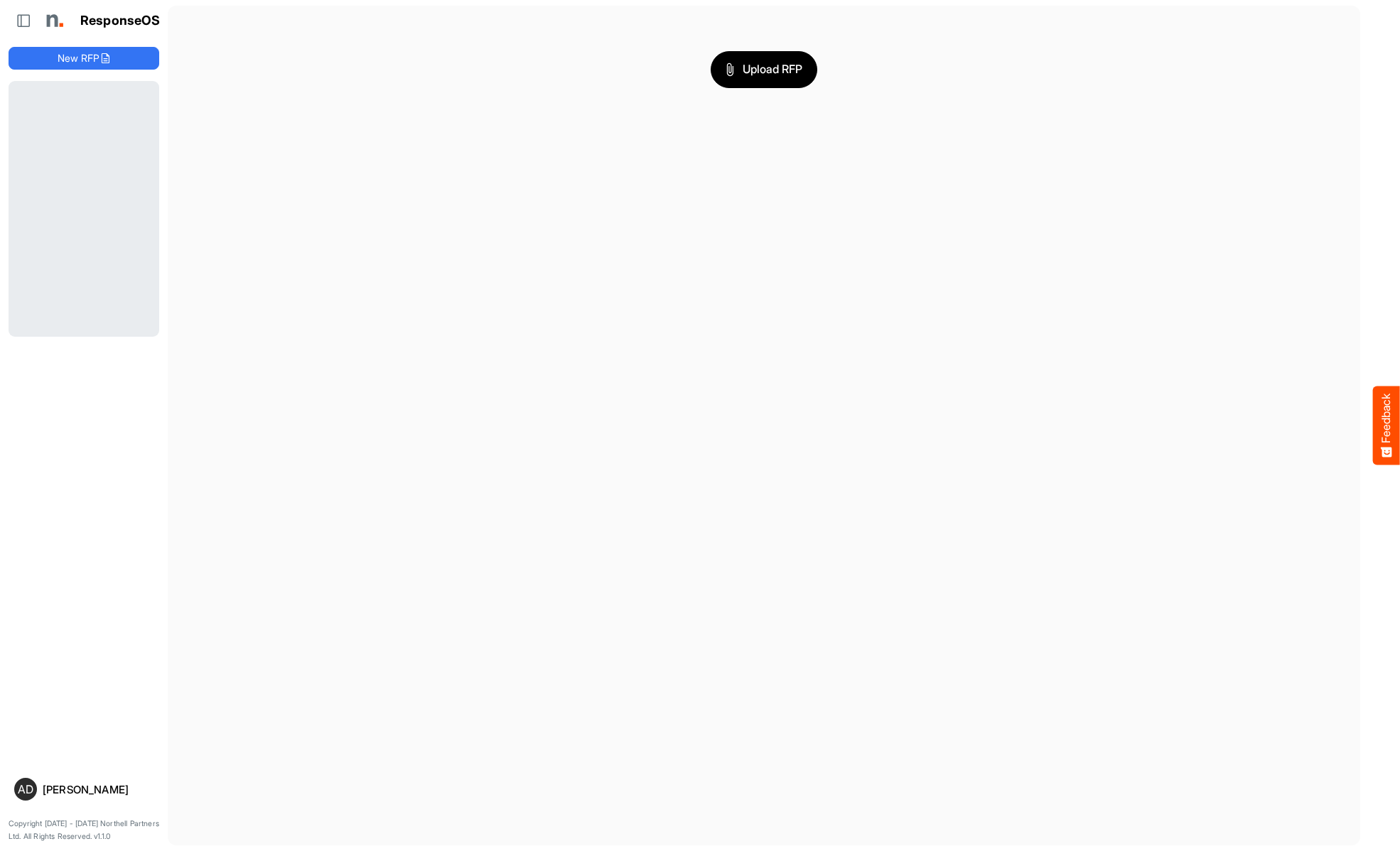 Image resolution: width=1400 pixels, height=851 pixels. Describe the element at coordinates (763, 70) in the screenshot. I see `span: Upload RFP` at that location.